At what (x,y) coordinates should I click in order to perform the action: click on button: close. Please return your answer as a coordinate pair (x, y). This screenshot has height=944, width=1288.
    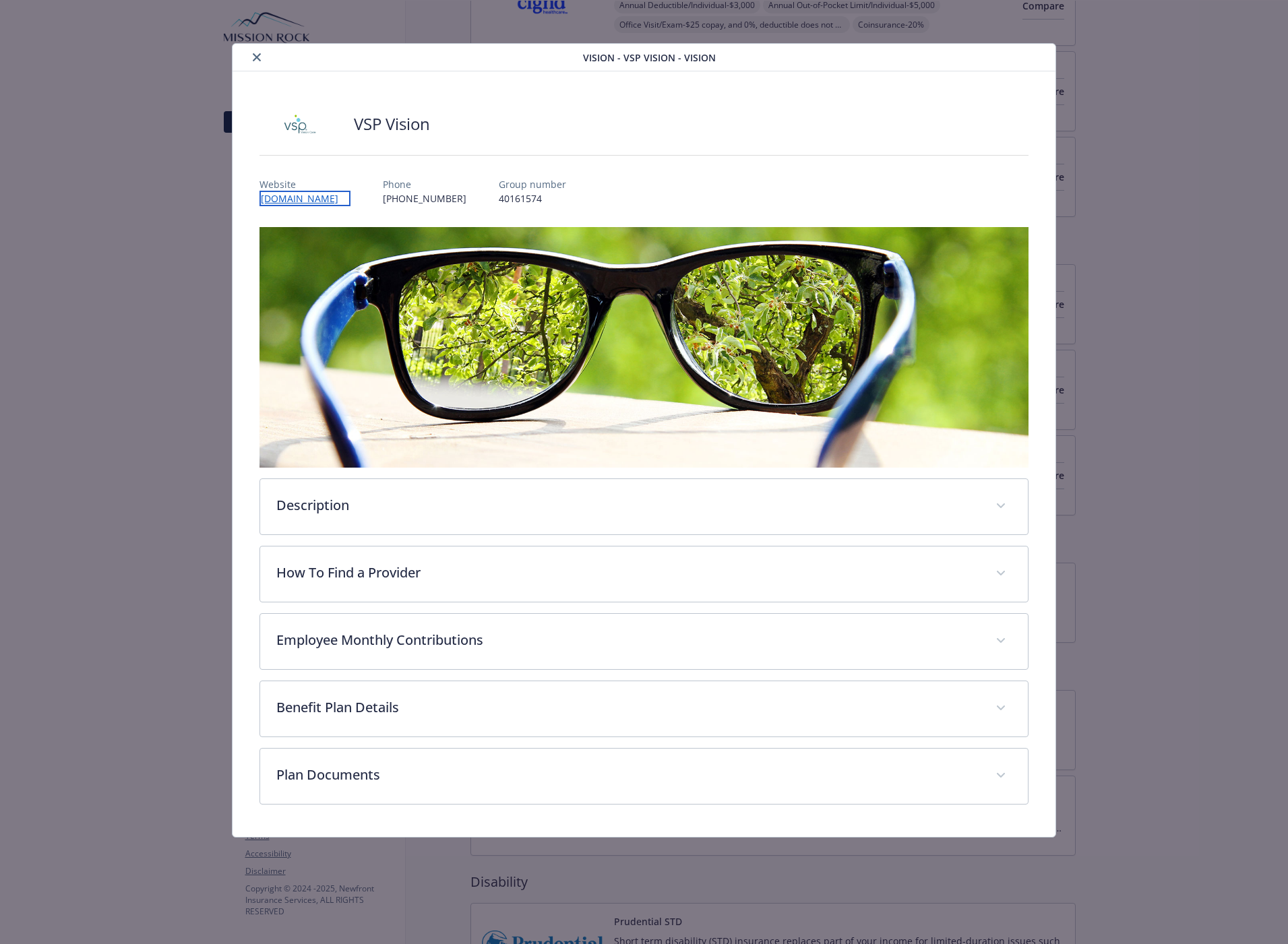
    Looking at the image, I should click on (257, 58).